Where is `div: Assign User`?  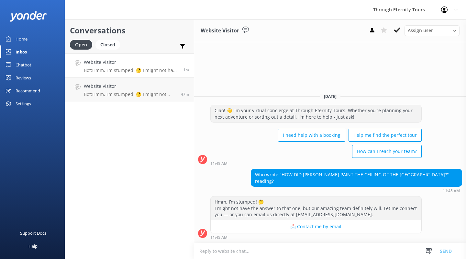
div: Assign User is located at coordinates (432, 30).